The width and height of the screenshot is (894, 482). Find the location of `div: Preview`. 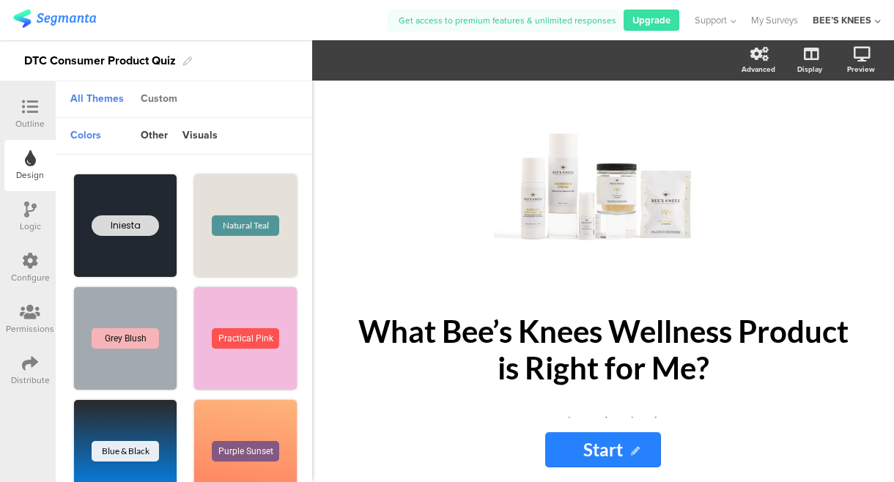

div: Preview is located at coordinates (861, 69).